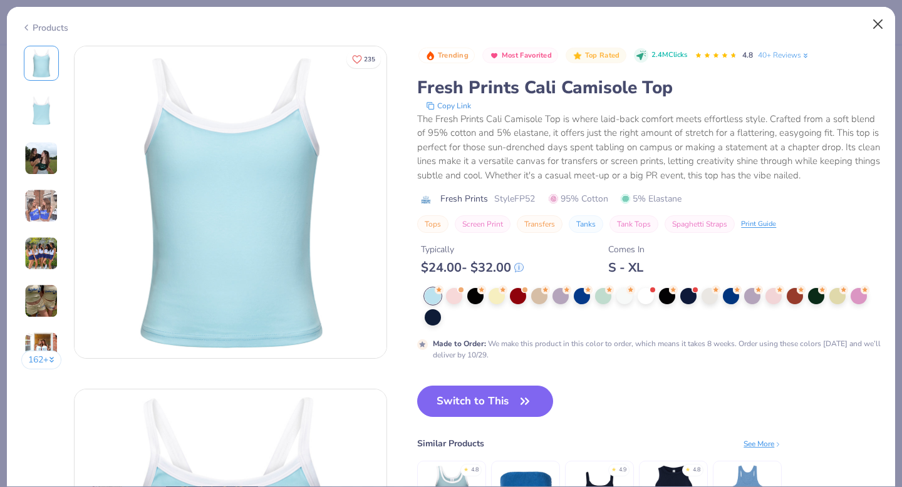  I want to click on button: copy to clipboard, so click(449, 106).